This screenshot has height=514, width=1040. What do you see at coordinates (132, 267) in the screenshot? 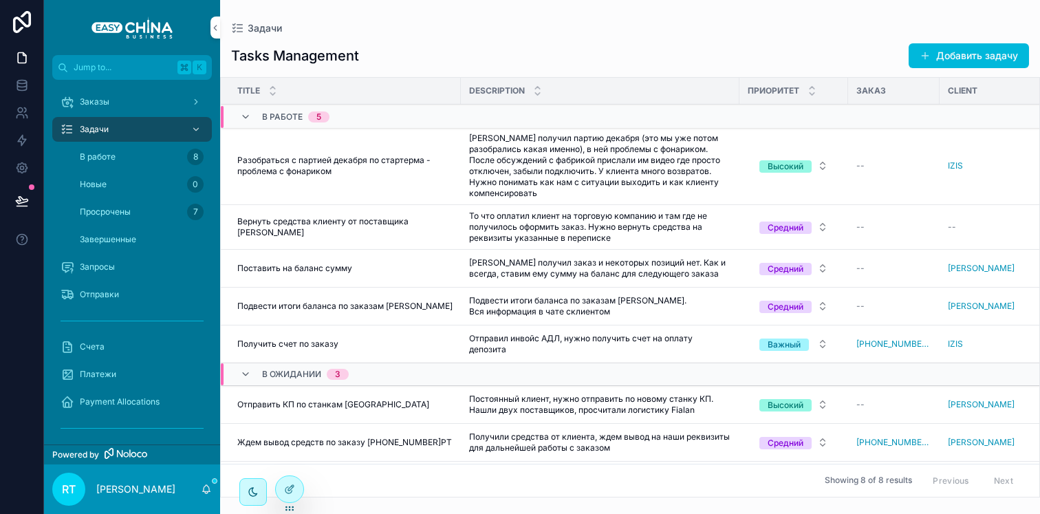
I see `a: Запросы` at bounding box center [132, 267].